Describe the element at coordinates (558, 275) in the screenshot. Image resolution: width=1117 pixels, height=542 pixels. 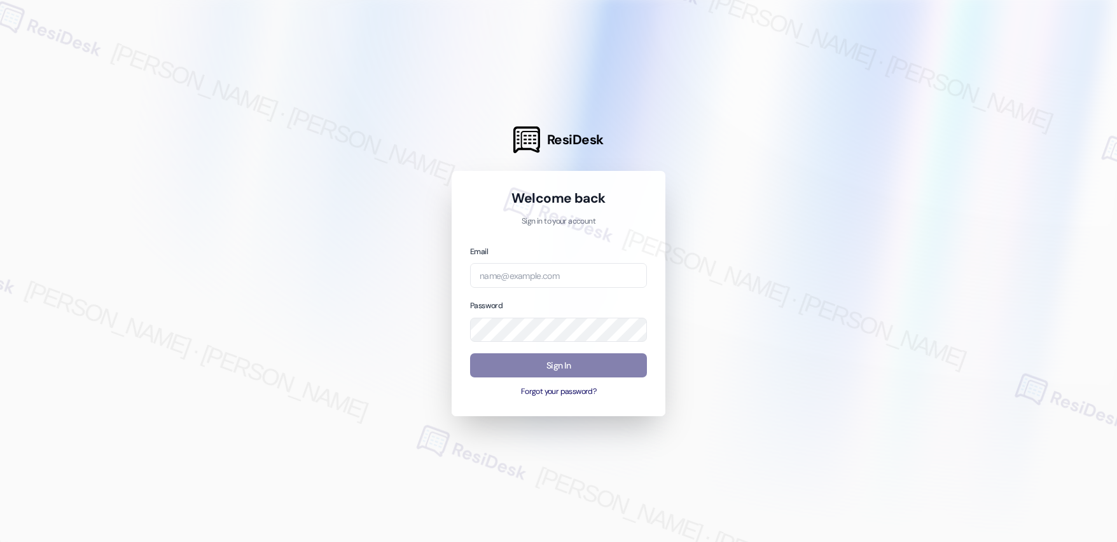
I see `input: name@example.com` at that location.